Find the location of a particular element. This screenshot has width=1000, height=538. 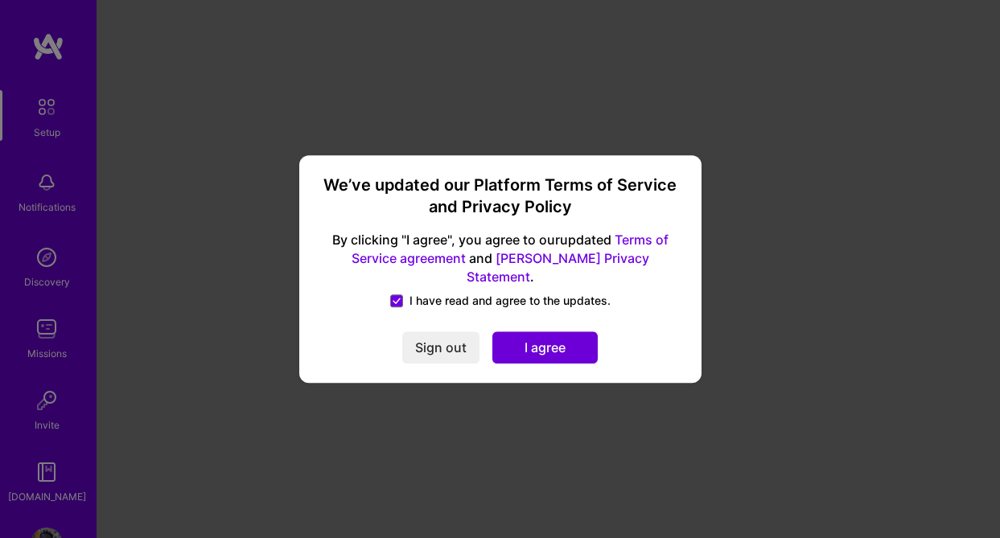

button: I agree is located at coordinates (545, 348).